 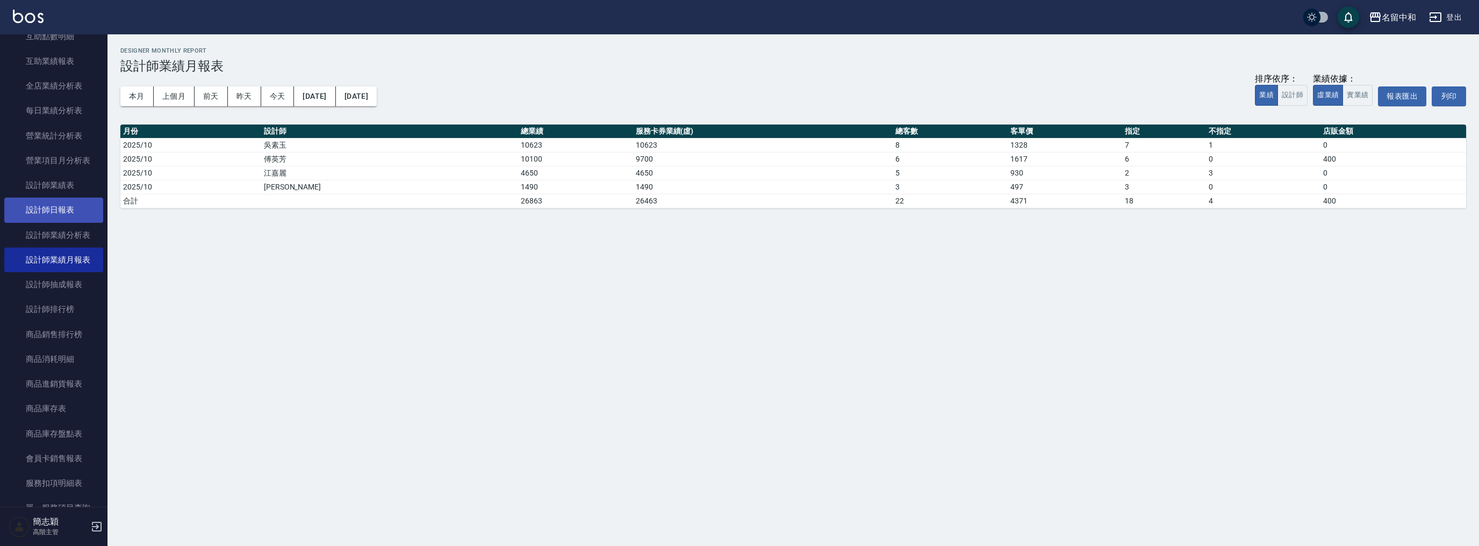 I want to click on a: 營業項目月分析表, so click(x=54, y=161).